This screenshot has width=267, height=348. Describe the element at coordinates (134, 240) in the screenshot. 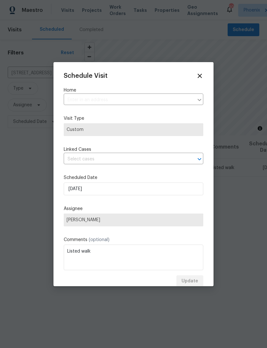

I see `label: Comments` at that location.